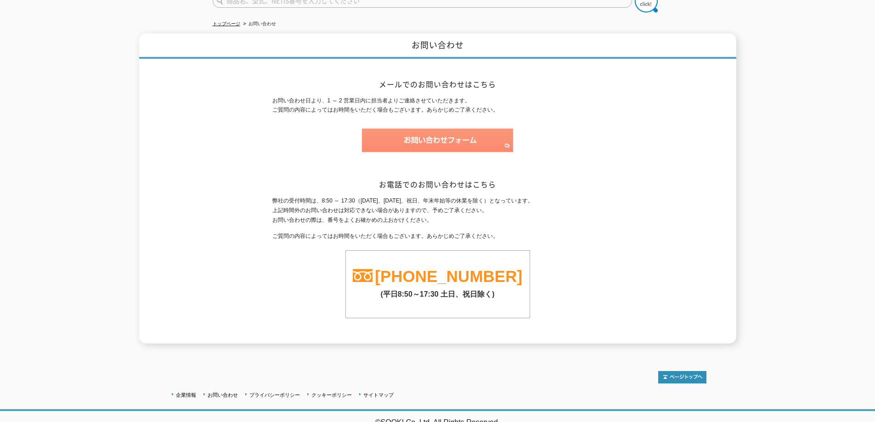 This screenshot has width=875, height=422. I want to click on h2: メールでのお問い合わせはこちら, so click(438, 84).